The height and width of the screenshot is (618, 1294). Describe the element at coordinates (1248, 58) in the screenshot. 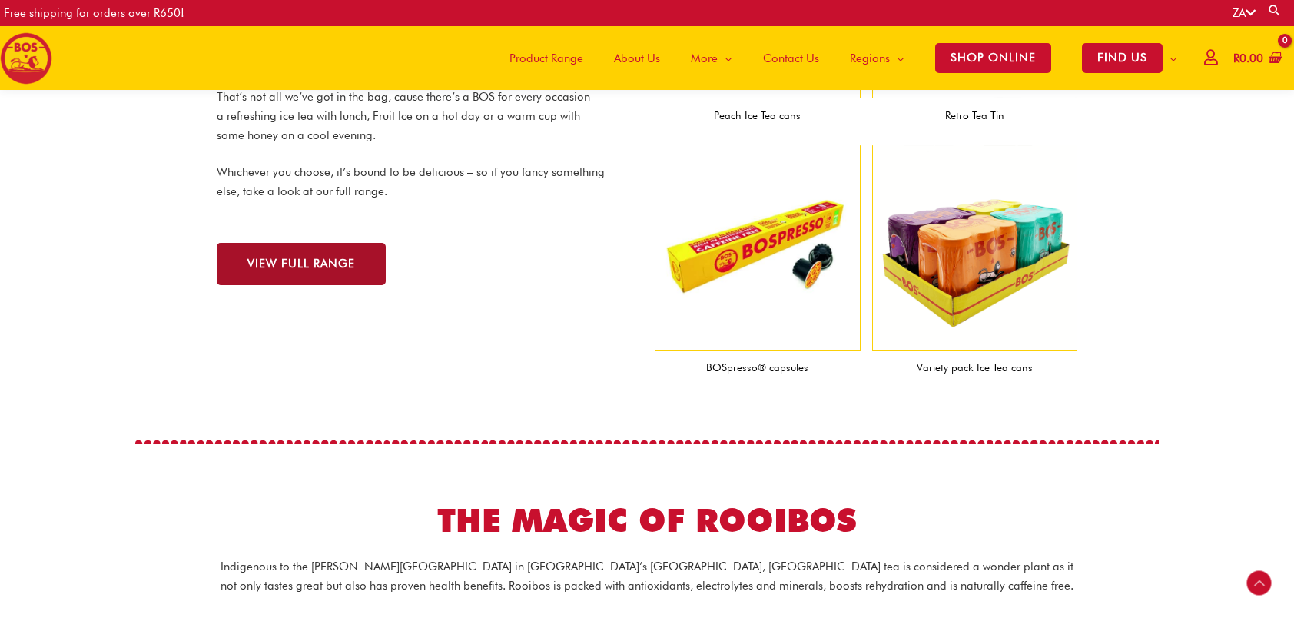

I see `bdi: 0.00` at that location.